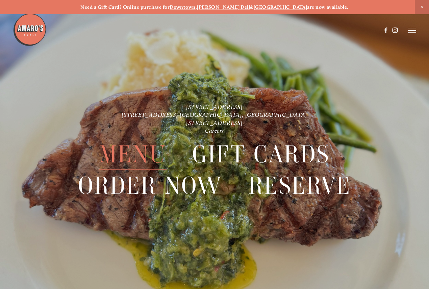 The image size is (429, 289). What do you see at coordinates (182, 7) in the screenshot?
I see `a: Downtown` at bounding box center [182, 7].